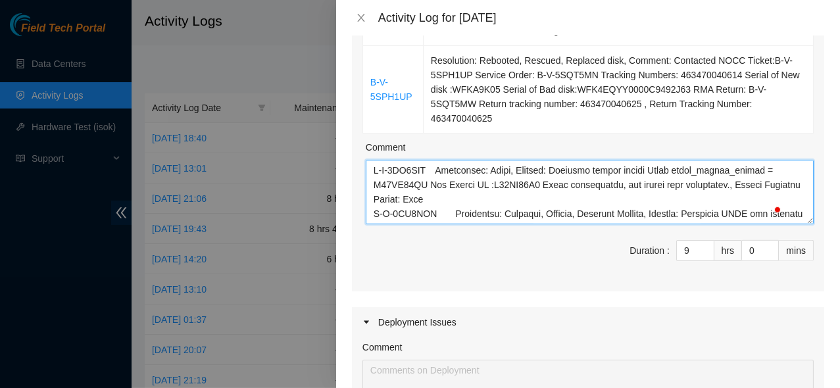 The width and height of the screenshot is (840, 388). Describe the element at coordinates (361, 18) in the screenshot. I see `span: close` at that location.